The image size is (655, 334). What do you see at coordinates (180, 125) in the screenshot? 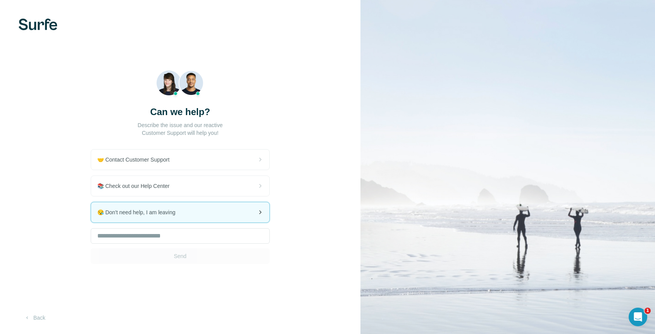
I see `p: Describe the issue and our reactive` at bounding box center [180, 125].